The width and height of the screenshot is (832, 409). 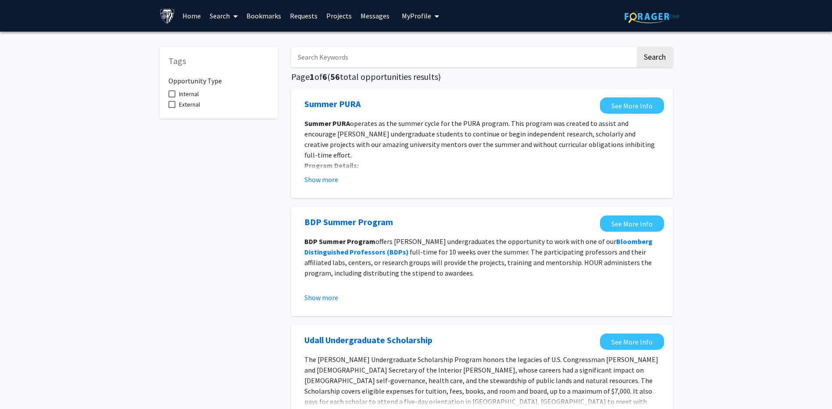 What do you see at coordinates (339, 16) in the screenshot?
I see `a: Projects` at bounding box center [339, 16].